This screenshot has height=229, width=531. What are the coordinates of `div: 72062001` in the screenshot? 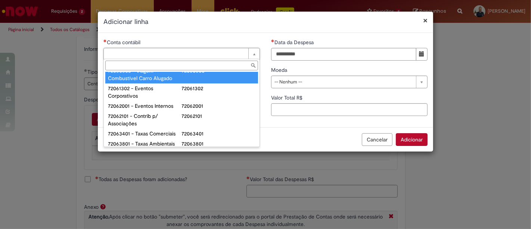 It's located at (219, 106).